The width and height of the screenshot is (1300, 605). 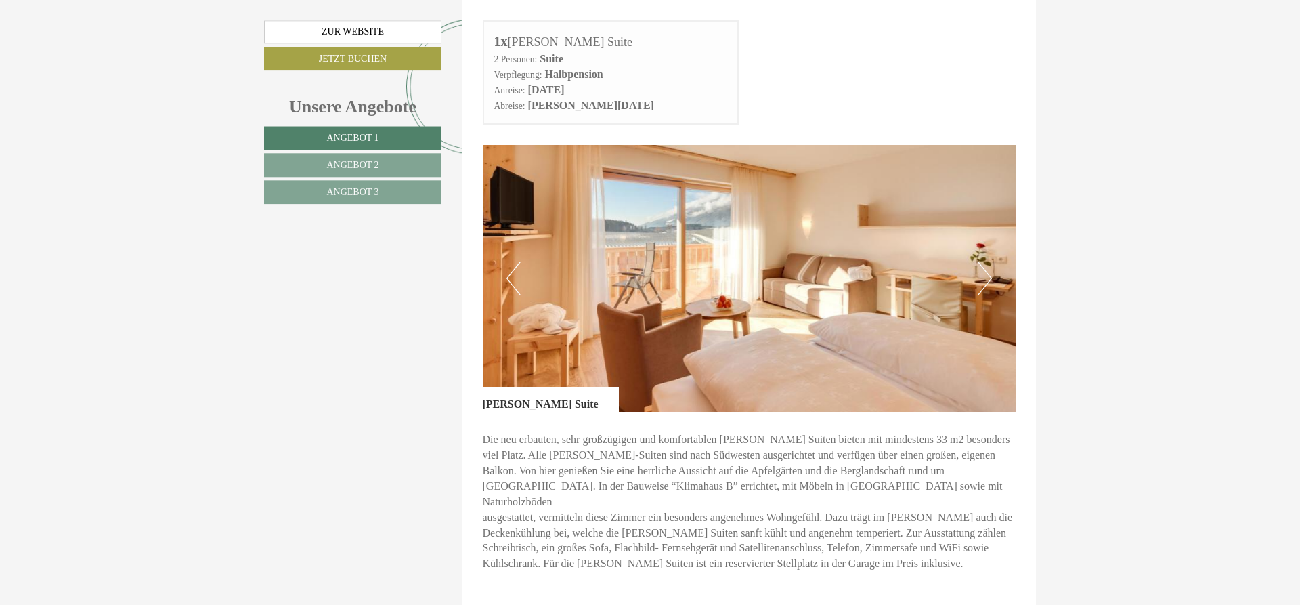 I want to click on b: Suite, so click(x=551, y=58).